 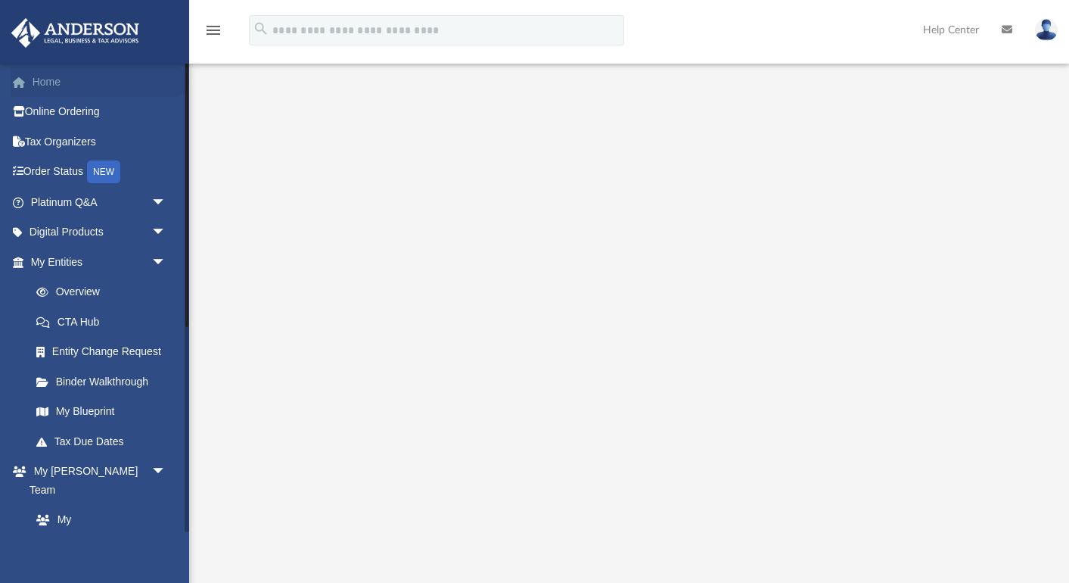 I want to click on img: User Pic, so click(x=1047, y=30).